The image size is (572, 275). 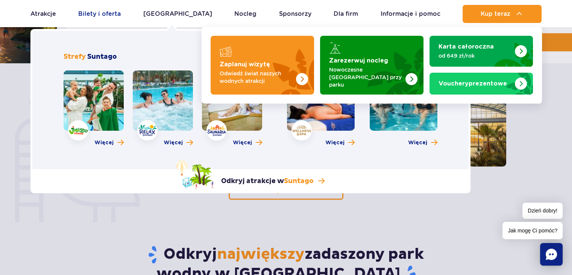 What do you see at coordinates (74, 56) in the screenshot?
I see `span: Strefy` at bounding box center [74, 56].